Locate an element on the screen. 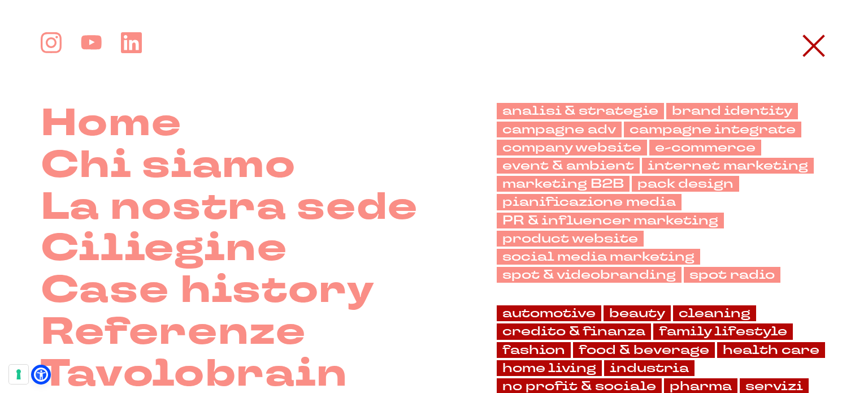 This screenshot has width=868, height=393. a: Referenze is located at coordinates (173, 332).